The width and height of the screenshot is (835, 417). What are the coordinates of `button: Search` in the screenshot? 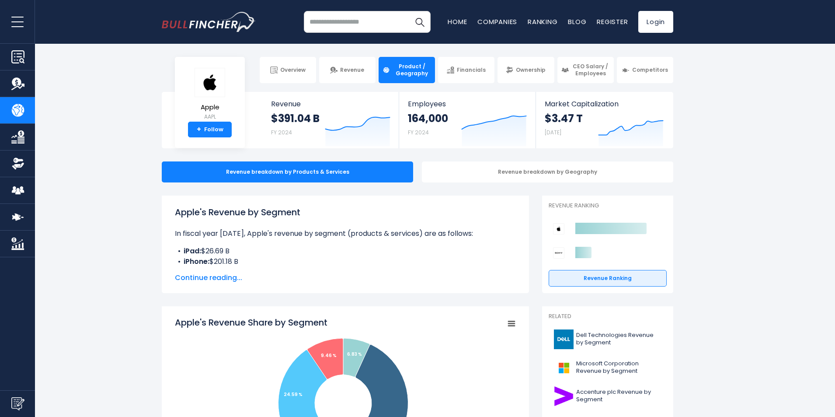 It's located at (420, 22).